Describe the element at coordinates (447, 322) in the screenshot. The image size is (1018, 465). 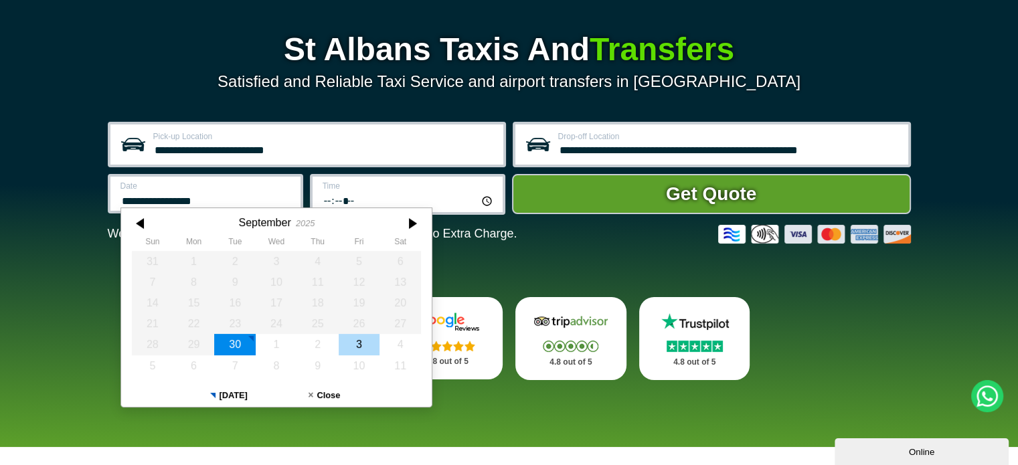
I see `img: Google` at that location.